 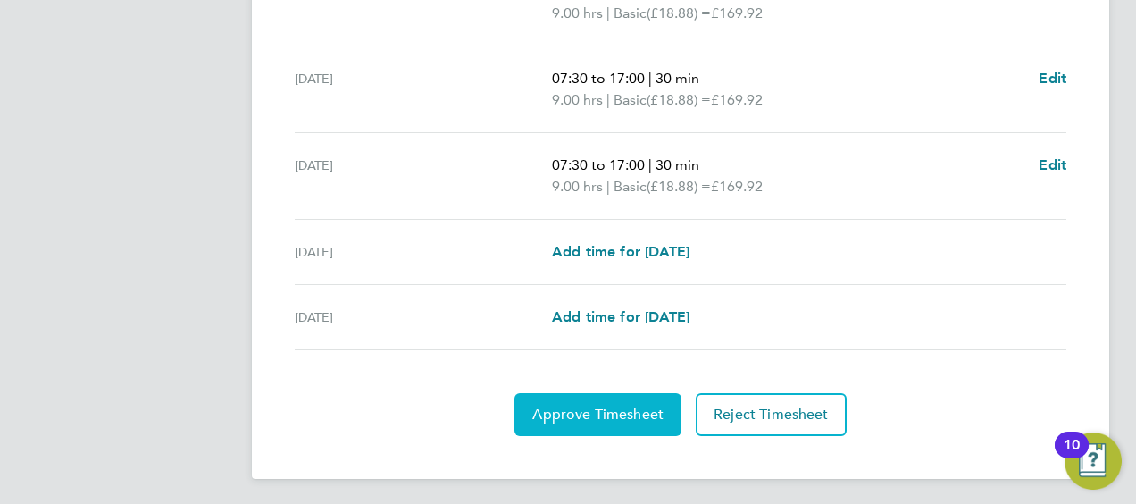 What do you see at coordinates (771, 414) in the screenshot?
I see `span: Reject Timesheet` at bounding box center [771, 414].